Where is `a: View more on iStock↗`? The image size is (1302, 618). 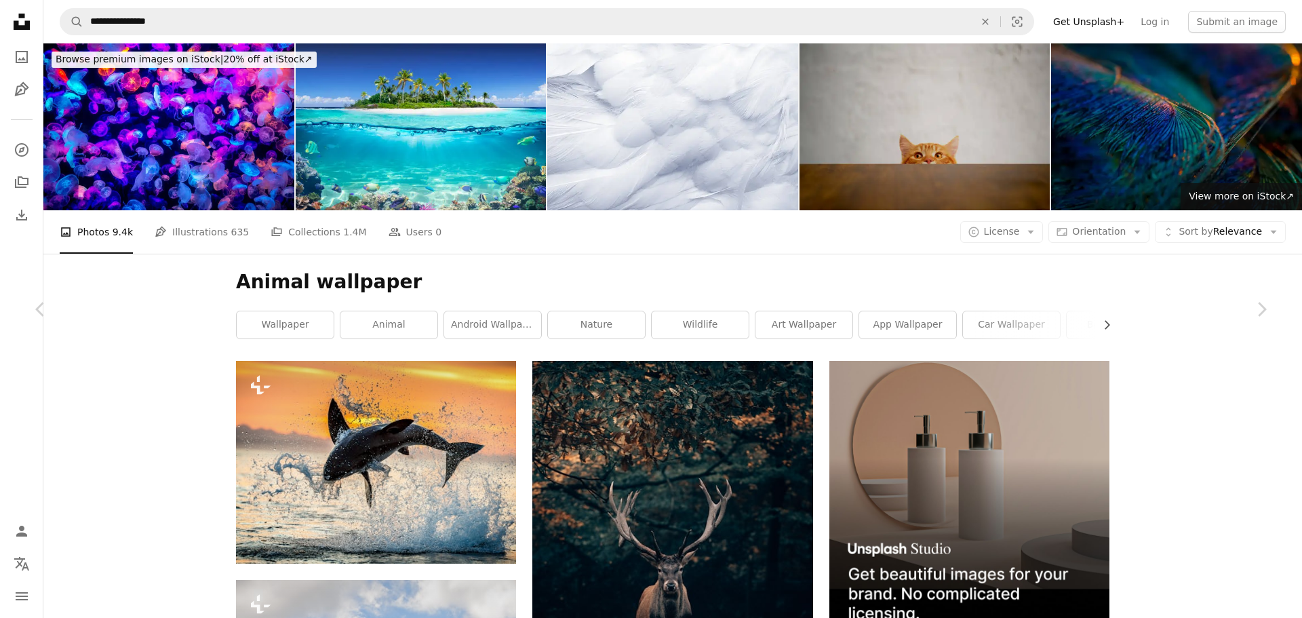
a: View more on iStock↗ is located at coordinates (1241, 197).